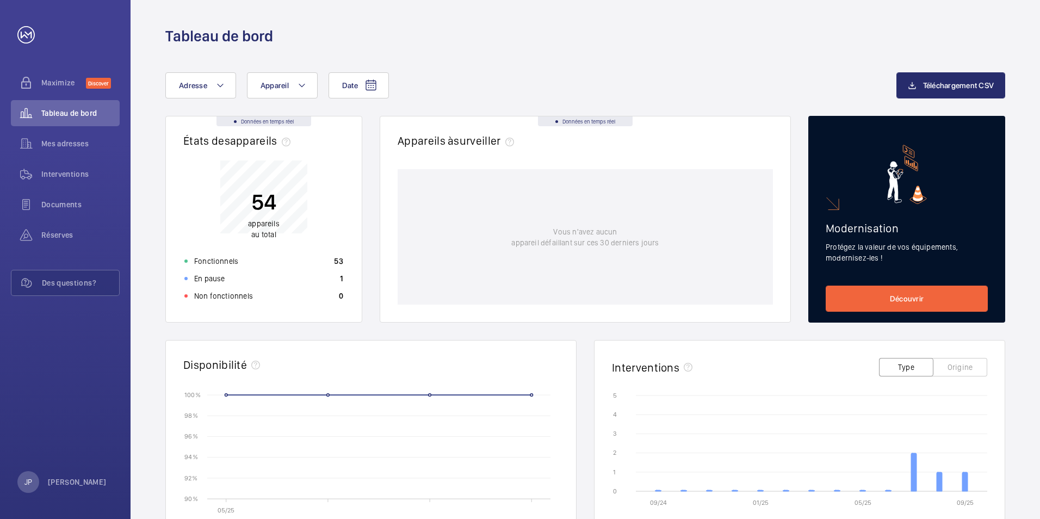 This screenshot has height=519, width=1040. Describe the element at coordinates (585, 237) in the screenshot. I see `p: Vous n'avez aucun appareil défaillant sur ces 30 derniers jours` at that location.